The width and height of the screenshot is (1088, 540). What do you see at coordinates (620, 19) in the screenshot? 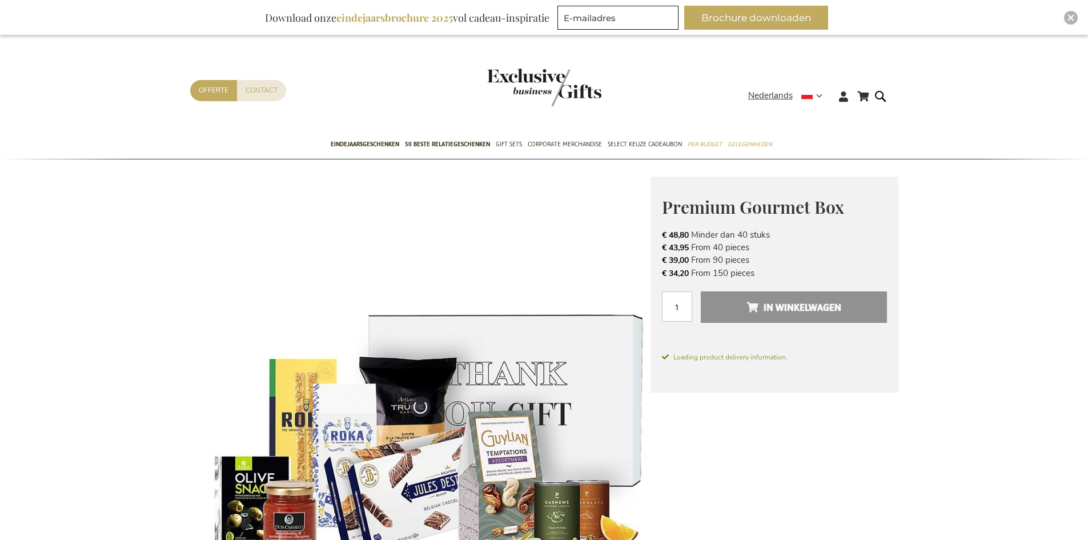
I see `form: marketing offers and promotions` at bounding box center [620, 19].